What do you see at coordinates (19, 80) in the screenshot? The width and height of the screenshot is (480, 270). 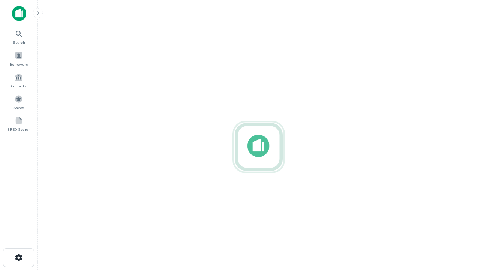 I see `div: Contacts` at bounding box center [19, 80].